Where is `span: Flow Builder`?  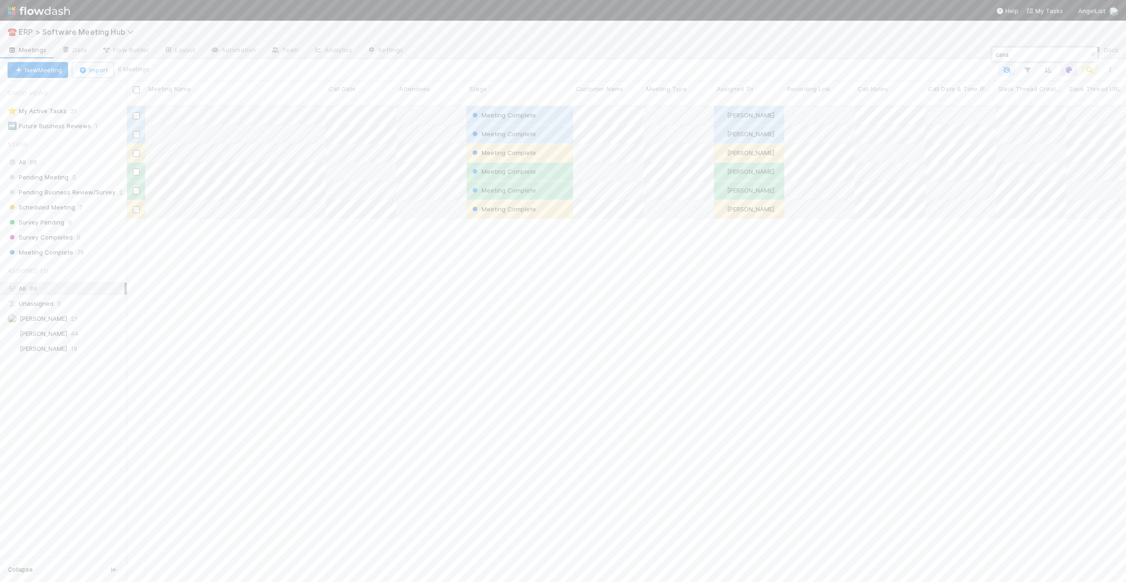 span: Flow Builder is located at coordinates (125, 50).